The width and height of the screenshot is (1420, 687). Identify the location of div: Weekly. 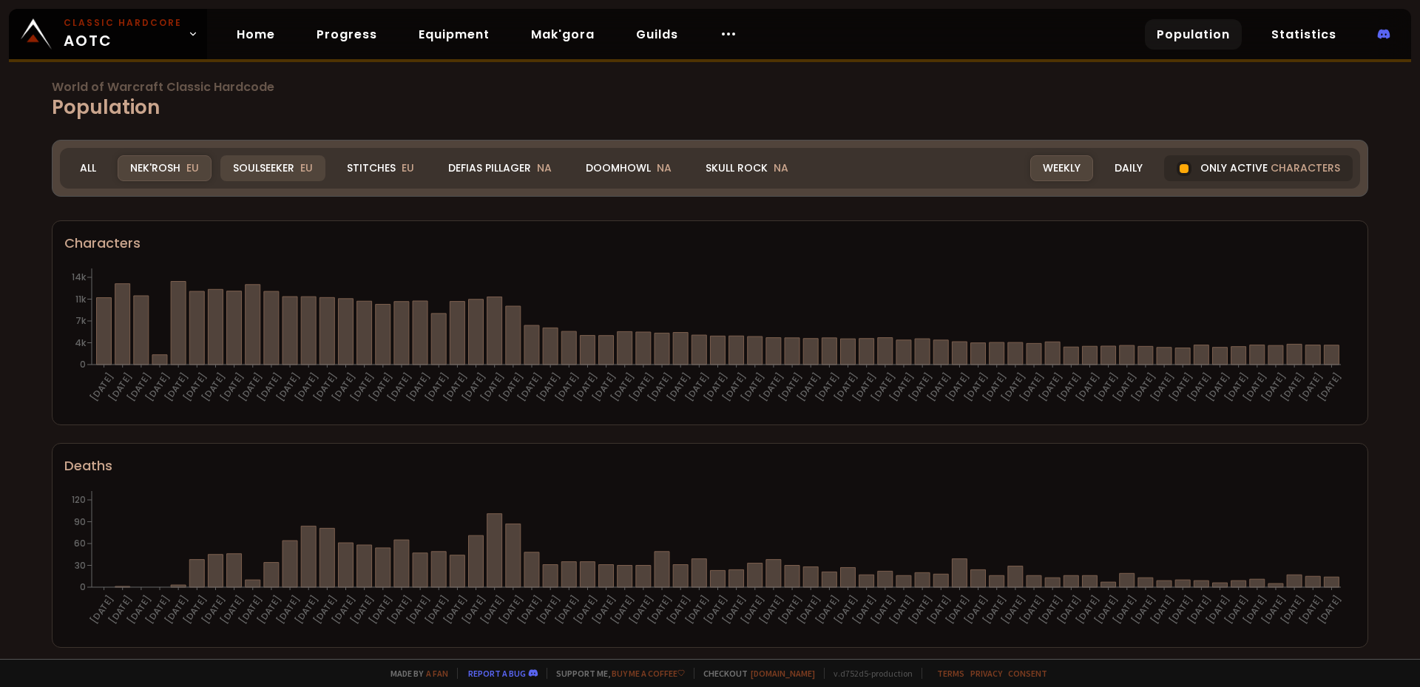
(1062, 168).